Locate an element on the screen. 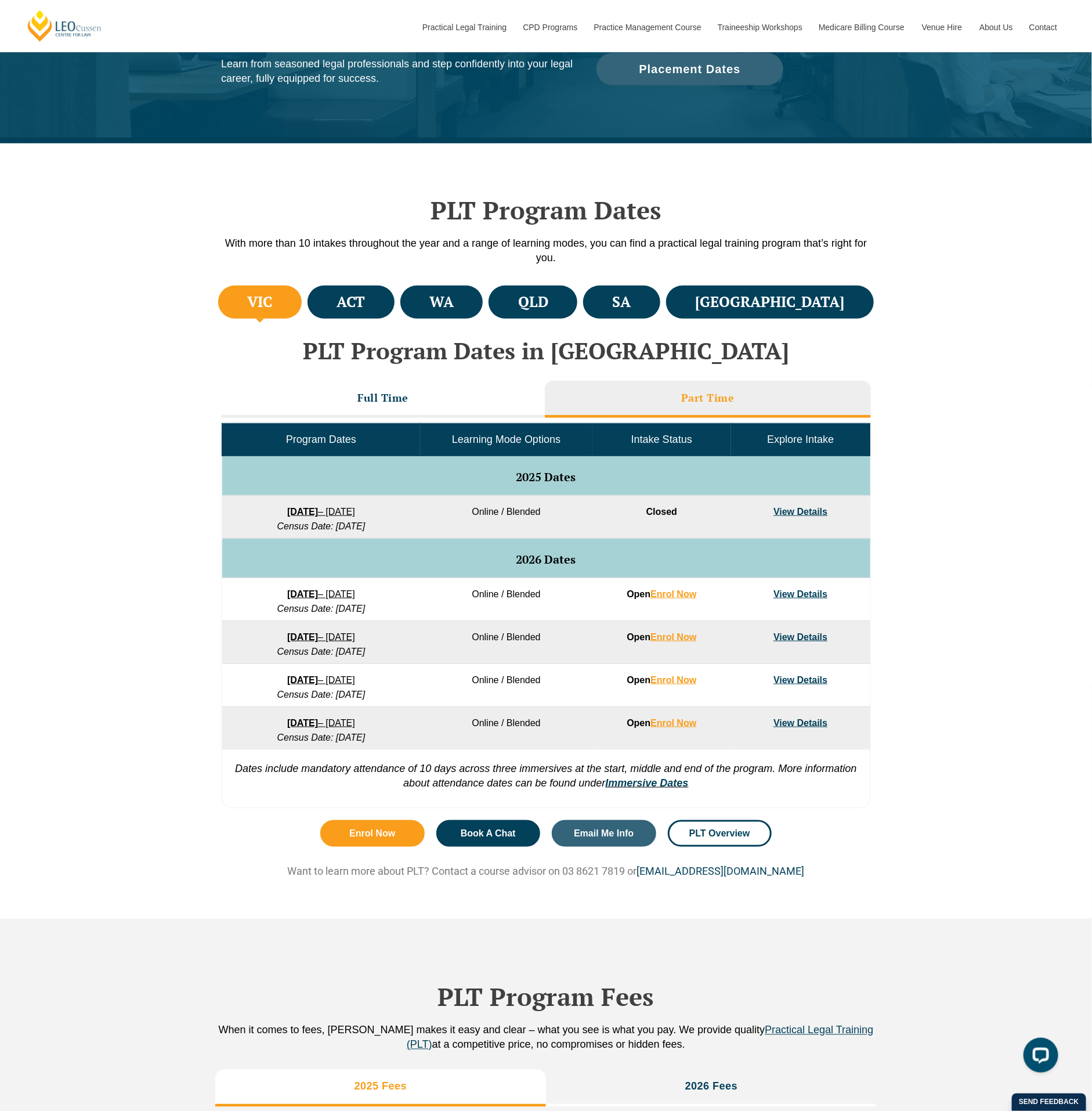 This screenshot has width=1092, height=1111. p: Learn from seasoned legal professionals and step confidently into your legal career, fully equipp... is located at coordinates (397, 71).